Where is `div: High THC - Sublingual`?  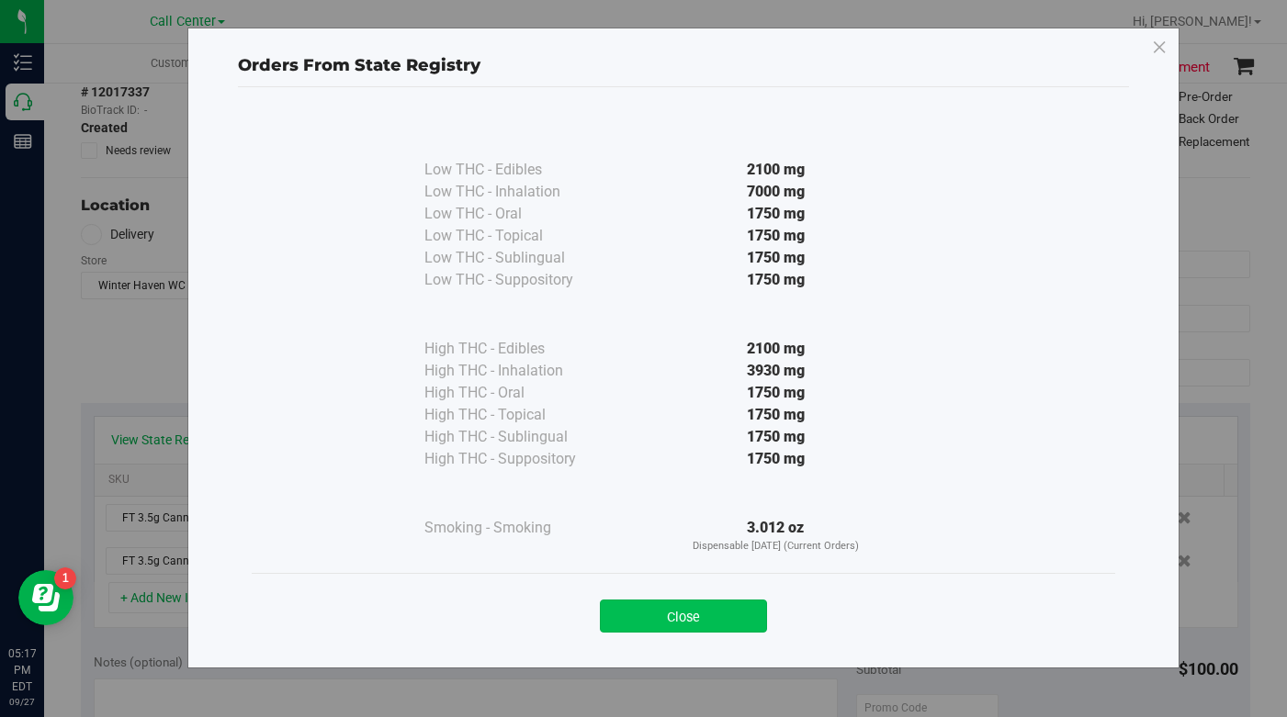 div: High THC - Sublingual is located at coordinates (516, 437).